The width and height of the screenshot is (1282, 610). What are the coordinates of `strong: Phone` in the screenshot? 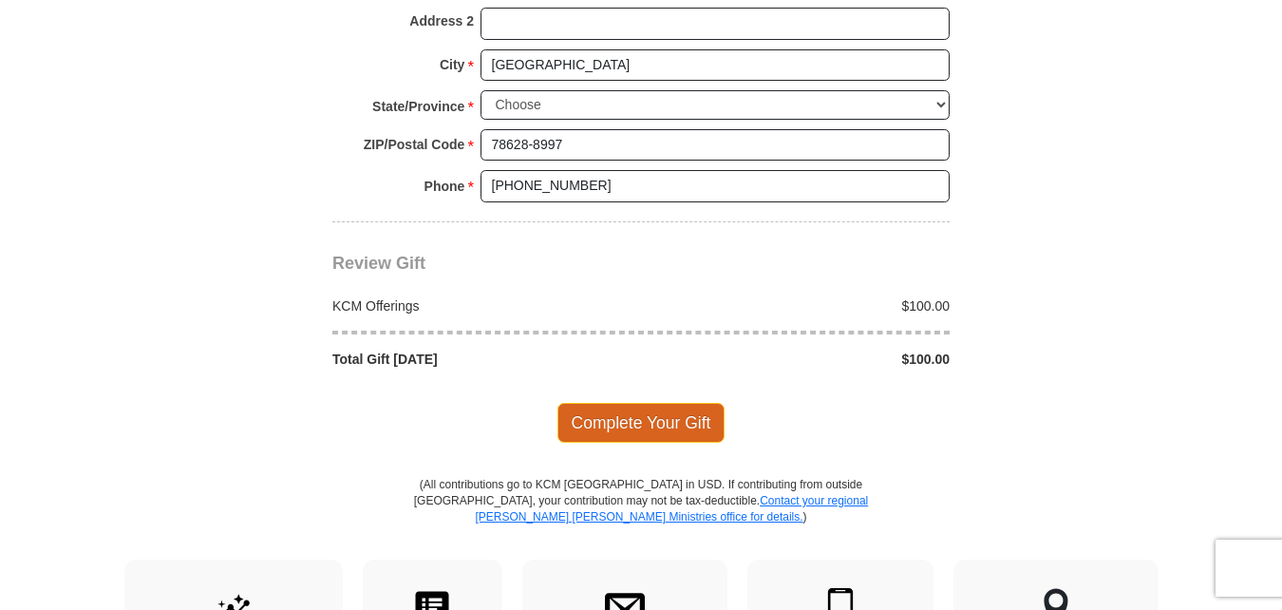 It's located at (444, 186).